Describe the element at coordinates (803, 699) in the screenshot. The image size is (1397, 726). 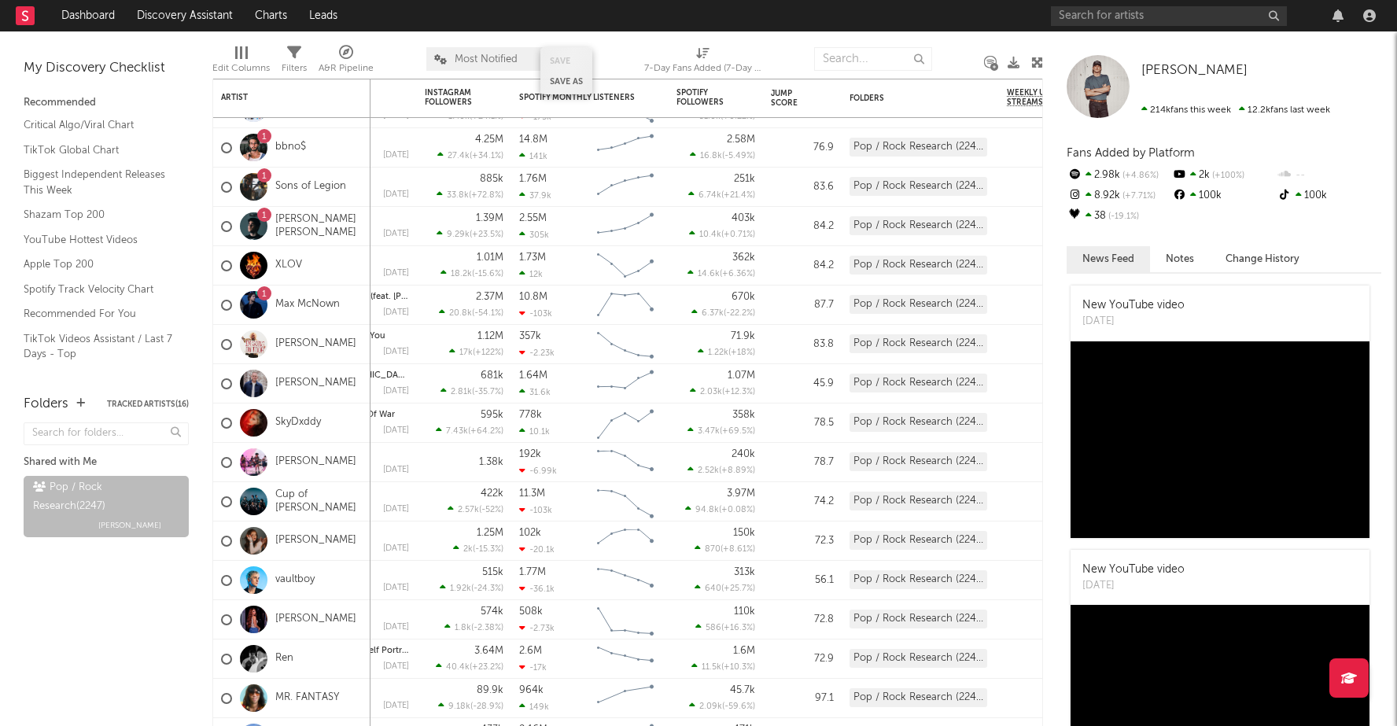
I see `div: 97.1` at that location.